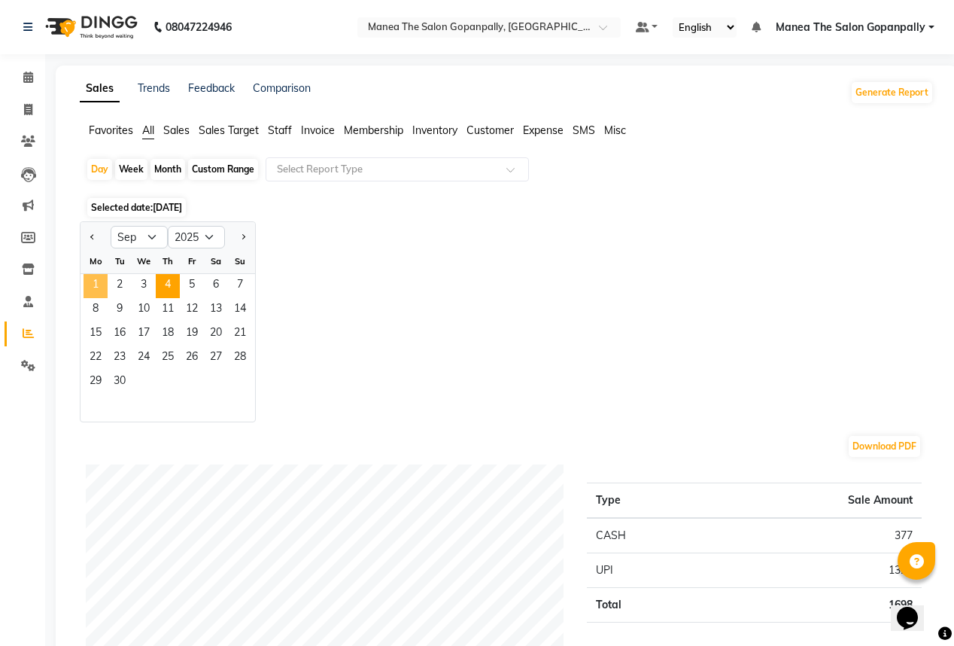  I want to click on img: logo, so click(90, 27).